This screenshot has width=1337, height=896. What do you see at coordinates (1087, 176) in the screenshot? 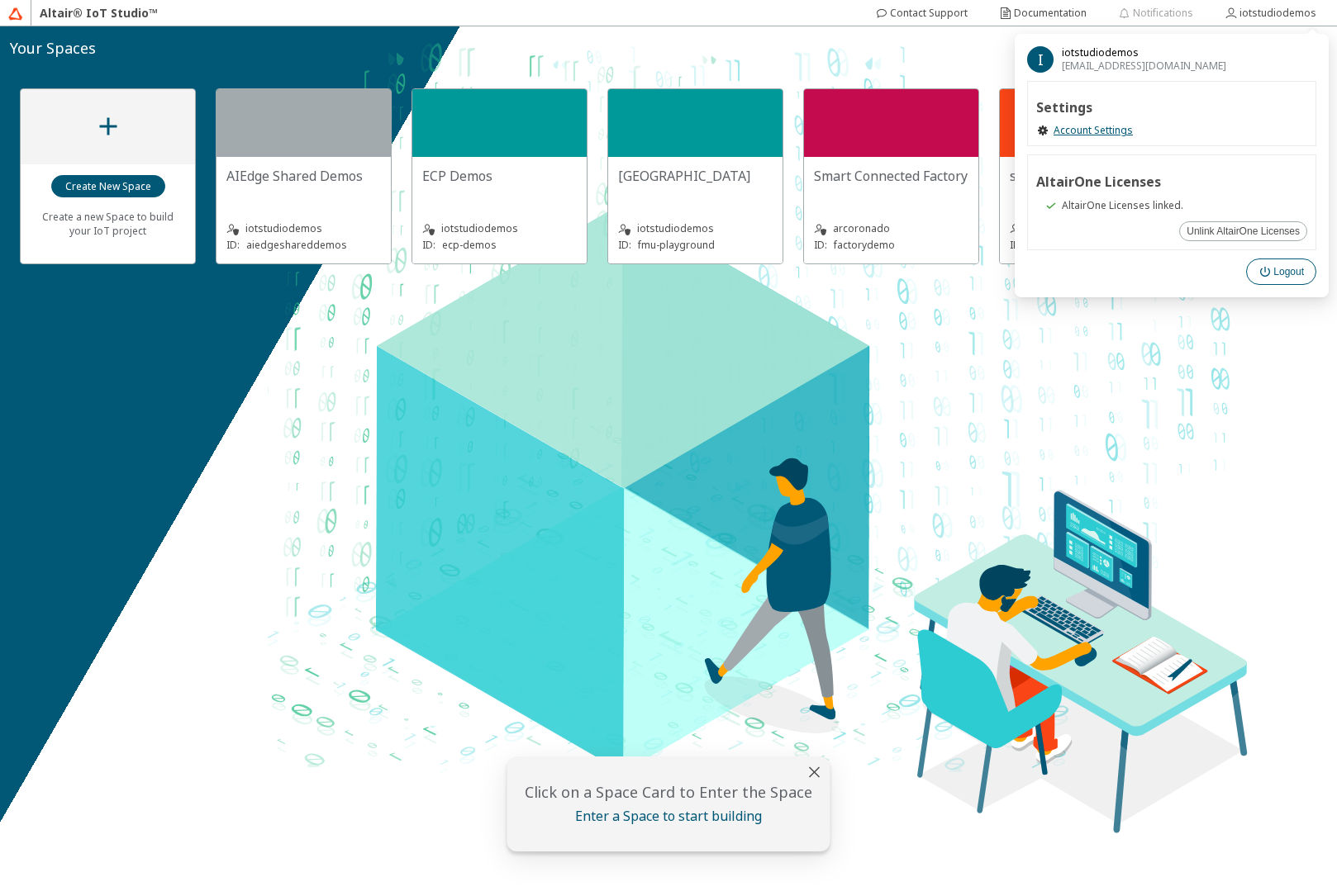
I see `unity-typography: space-cadets` at bounding box center [1087, 176].